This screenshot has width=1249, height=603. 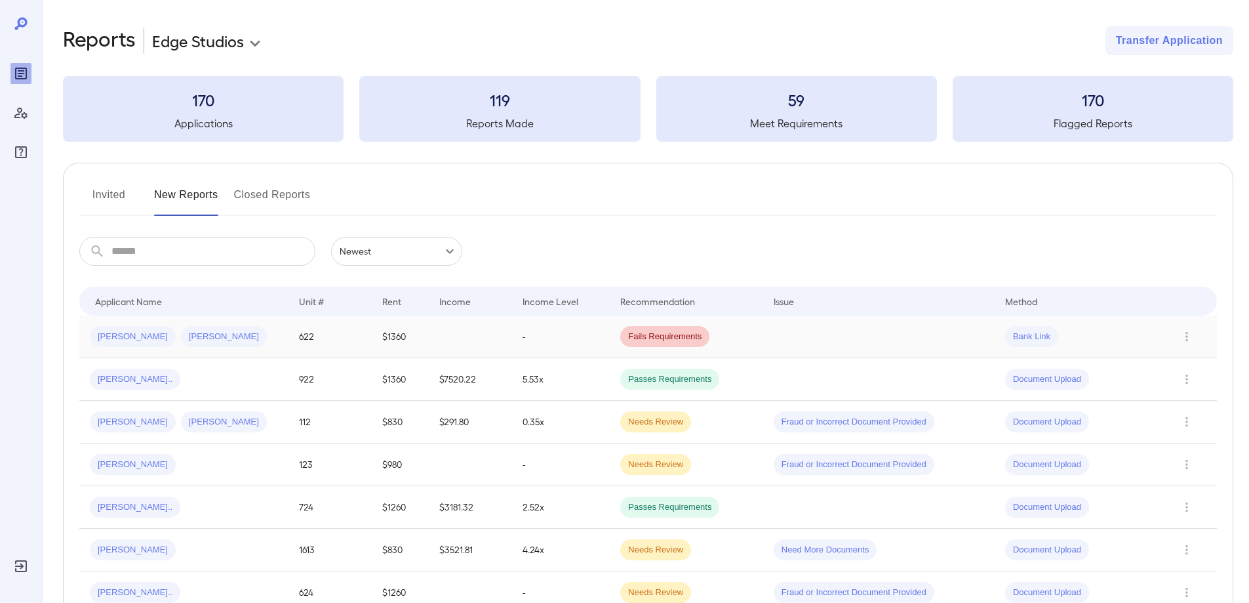 What do you see at coordinates (470, 422) in the screenshot?
I see `td: $291.80` at bounding box center [470, 422].